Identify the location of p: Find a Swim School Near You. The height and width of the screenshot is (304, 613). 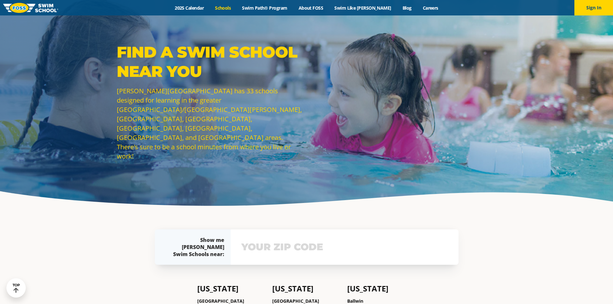
(210, 62).